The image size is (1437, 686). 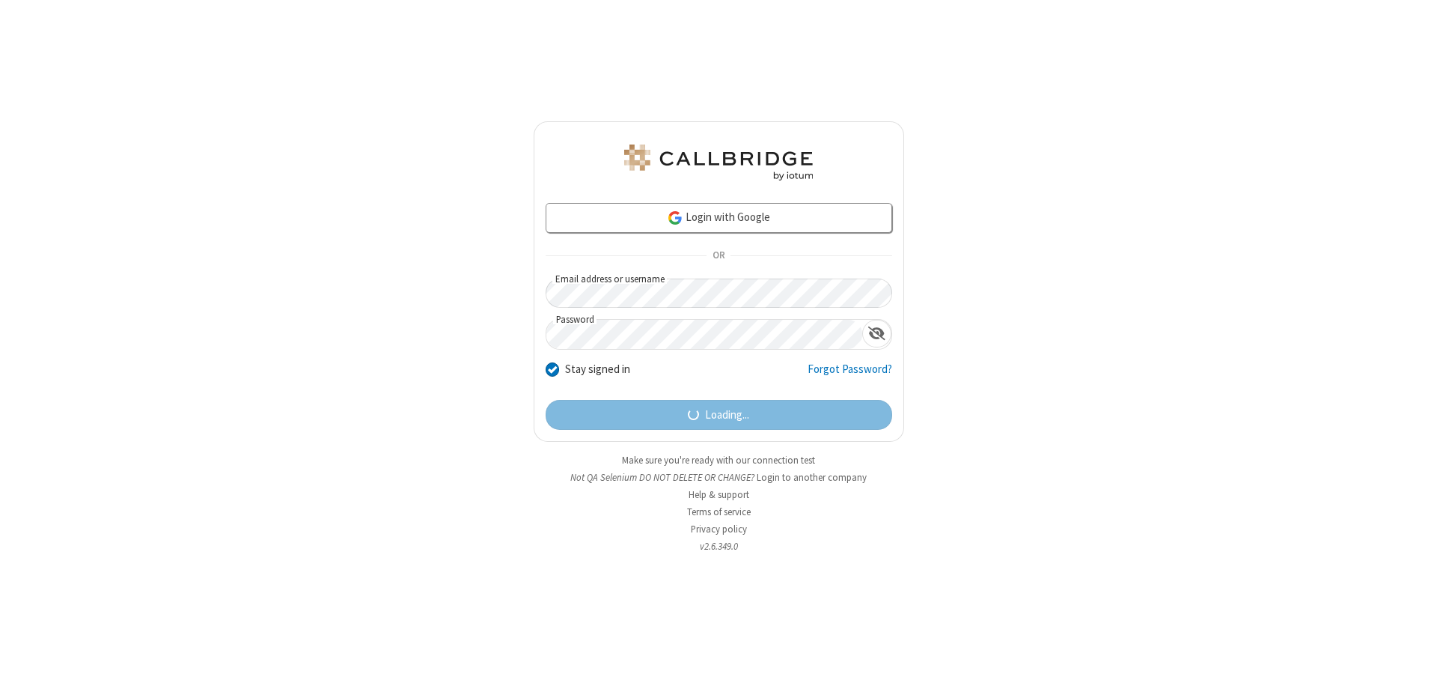 What do you see at coordinates (704, 334) in the screenshot?
I see `input: Password` at bounding box center [704, 334].